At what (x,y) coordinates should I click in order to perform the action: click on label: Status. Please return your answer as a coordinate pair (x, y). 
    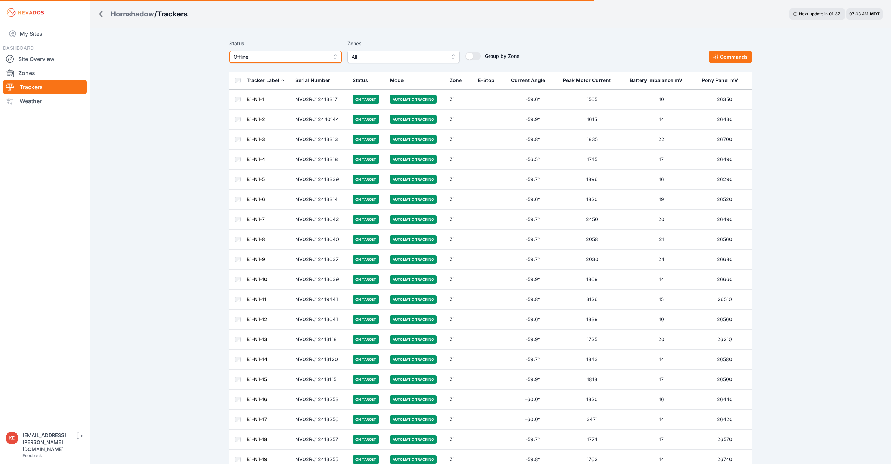
    Looking at the image, I should click on (286, 44).